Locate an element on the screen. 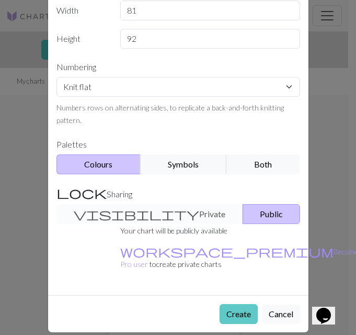  button: Colours is located at coordinates (98, 164).